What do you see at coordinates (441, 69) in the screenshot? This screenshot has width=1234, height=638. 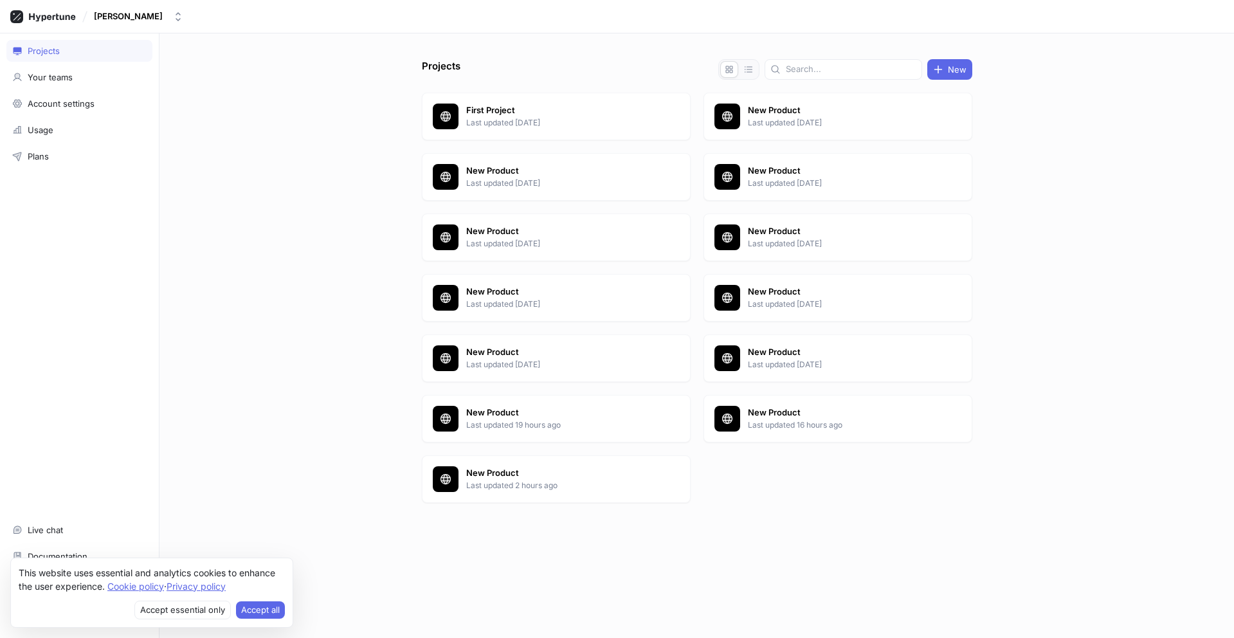 I see `p: Projects` at bounding box center [441, 69].